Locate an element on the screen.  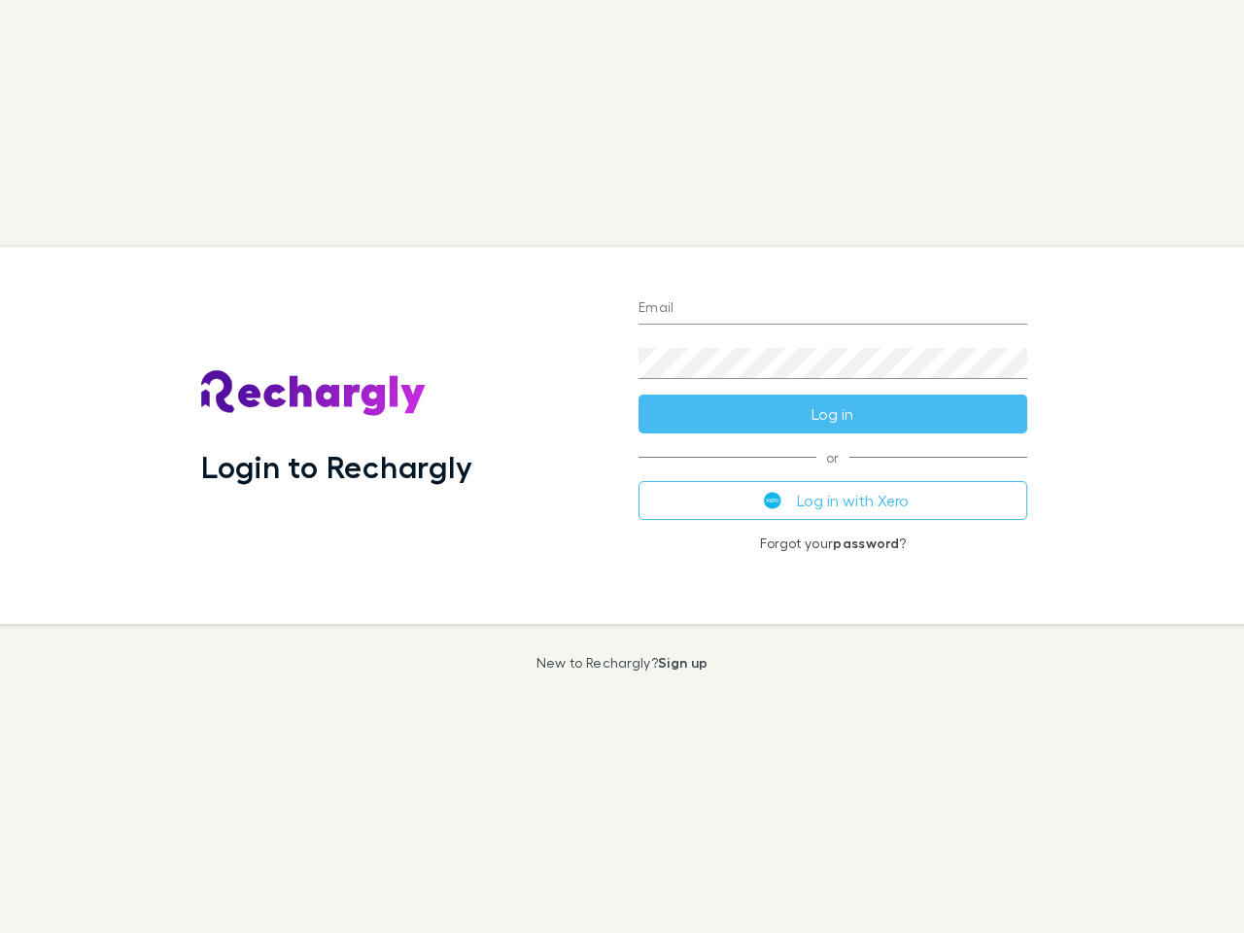
p: New to Rechargly? is located at coordinates (622, 663).